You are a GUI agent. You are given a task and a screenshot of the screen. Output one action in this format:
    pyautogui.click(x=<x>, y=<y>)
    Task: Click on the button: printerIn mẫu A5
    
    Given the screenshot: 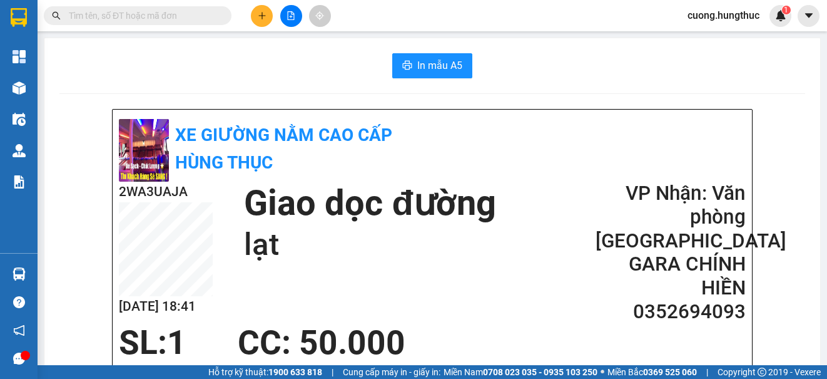 What is the action you would take?
    pyautogui.click(x=432, y=66)
    